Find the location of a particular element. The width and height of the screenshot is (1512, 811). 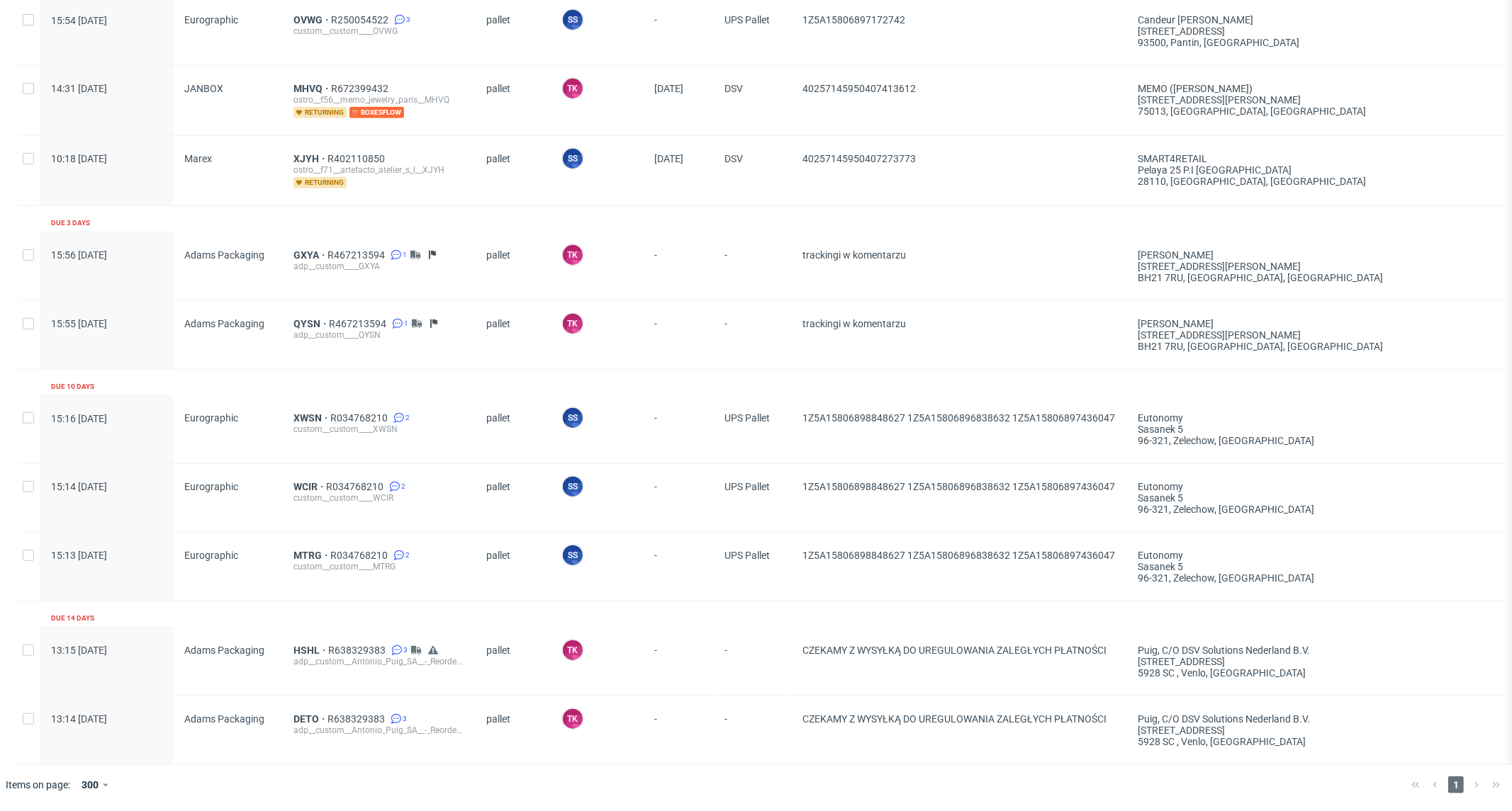

div: Due 10 days is located at coordinates (72, 387).